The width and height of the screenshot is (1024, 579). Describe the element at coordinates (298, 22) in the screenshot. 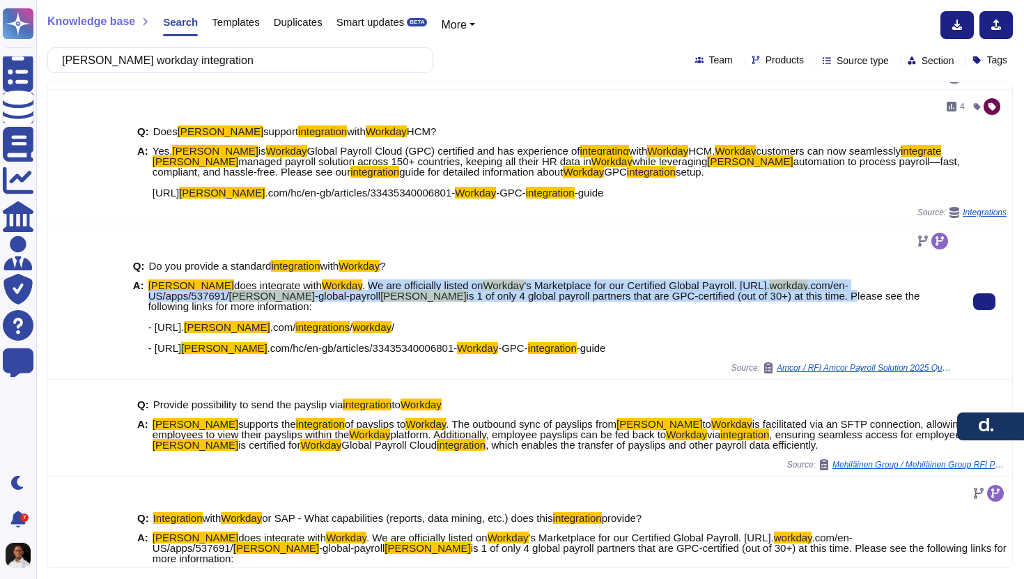

I see `span: Duplicates` at that location.